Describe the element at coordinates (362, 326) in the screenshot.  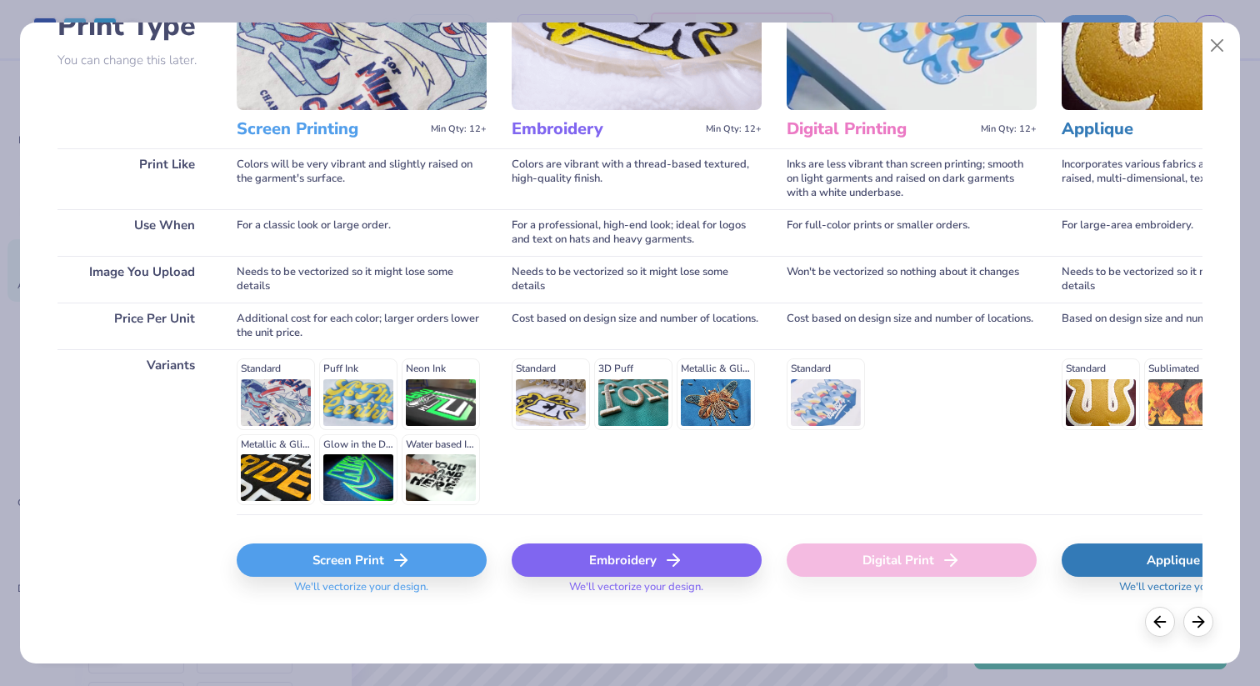
I see `div: Additional cost for each color; larger orders lower the unit price.` at that location.